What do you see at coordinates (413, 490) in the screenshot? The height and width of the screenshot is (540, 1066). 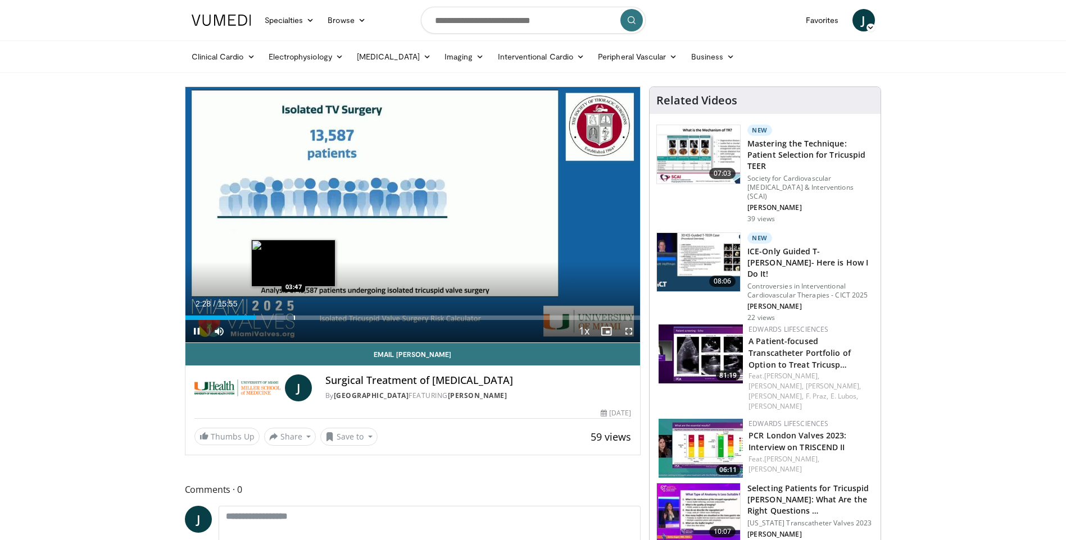 I see `span: Comments 0` at bounding box center [413, 490].